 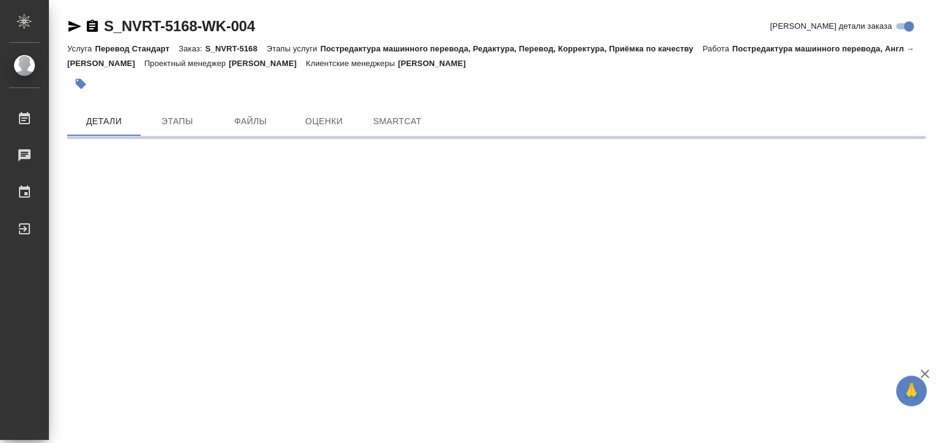 What do you see at coordinates (511, 48) in the screenshot?
I see `p: Постредактура машинного перевода, Редактура, Перевод, Корректура, Приёмка по качеству` at bounding box center [511, 48].